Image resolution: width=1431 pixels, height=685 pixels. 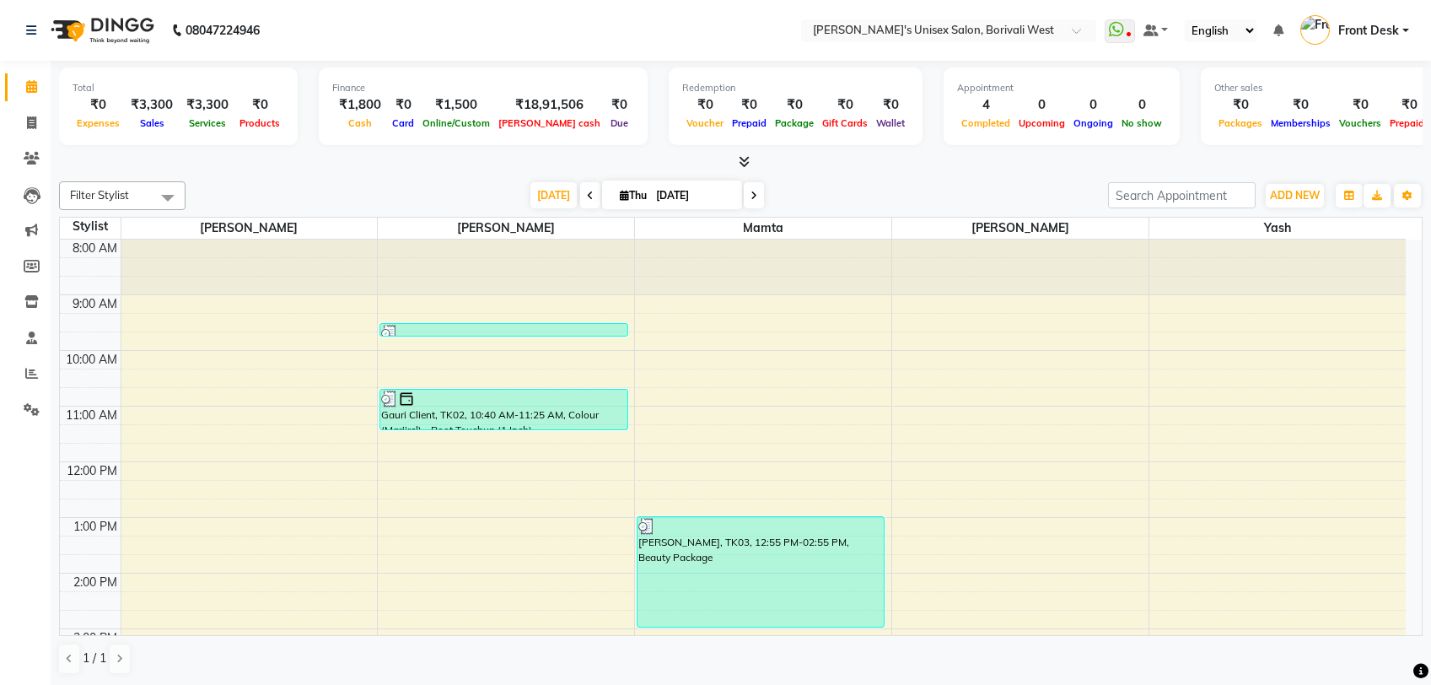 I want to click on span: Memberships, so click(x=1300, y=123).